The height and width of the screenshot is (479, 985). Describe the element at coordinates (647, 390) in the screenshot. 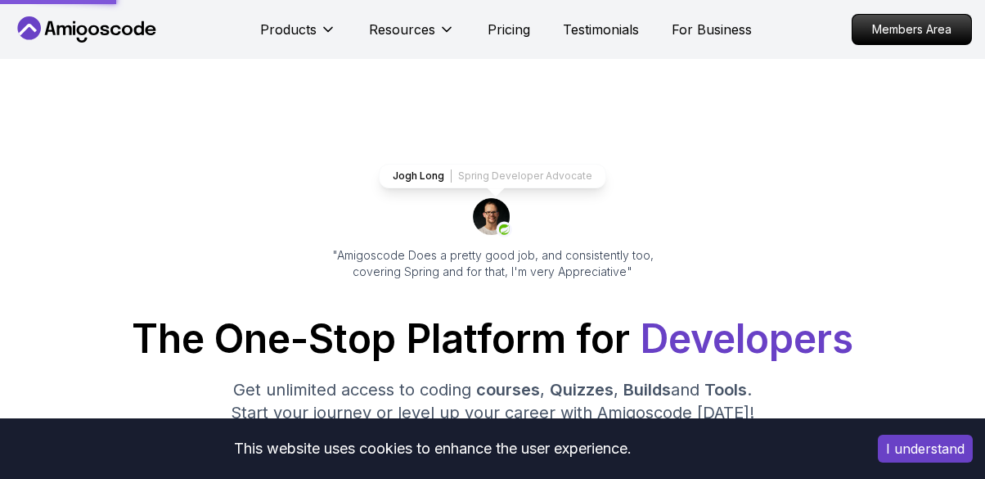

I see `span: Builds` at that location.